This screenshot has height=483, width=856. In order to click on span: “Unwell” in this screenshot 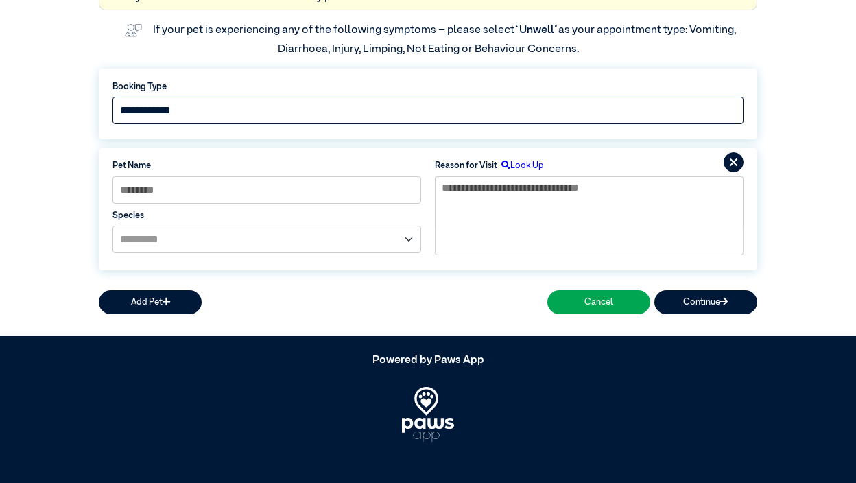, I will do `click(536, 30)`.